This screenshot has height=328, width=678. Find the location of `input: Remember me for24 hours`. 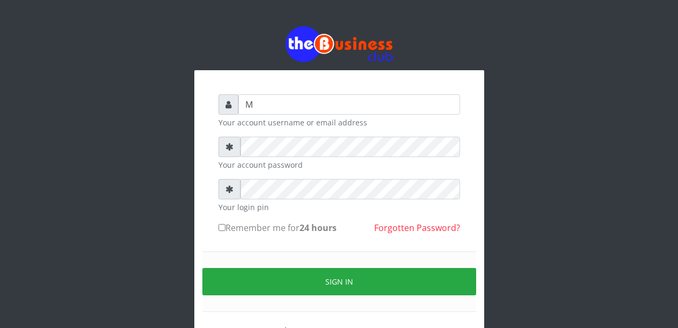

input: Remember me for24 hours is located at coordinates (222, 227).